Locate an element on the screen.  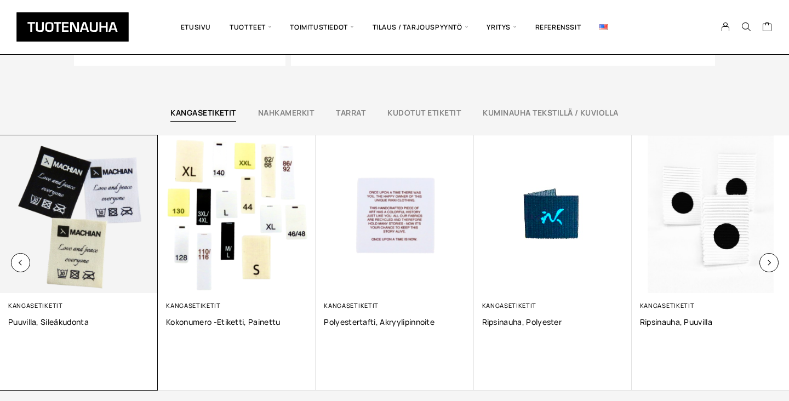
span: Ripsinauha, puuvilla is located at coordinates (710, 322).